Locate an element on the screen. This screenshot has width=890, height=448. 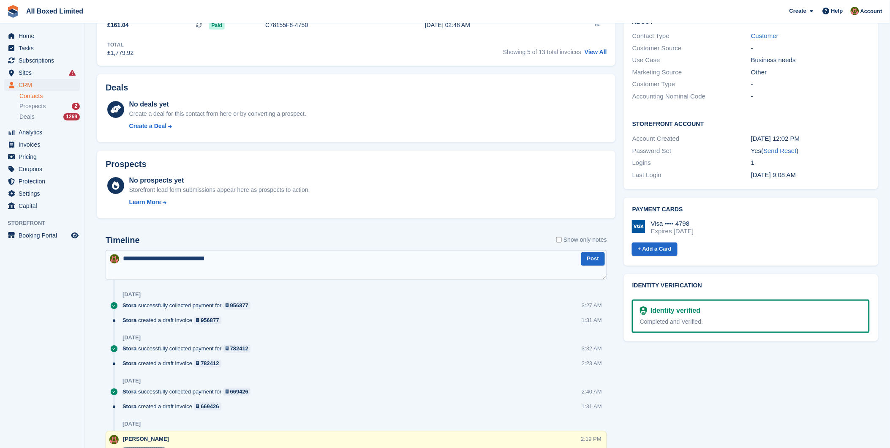
div: Customer Type is located at coordinates (691, 84).